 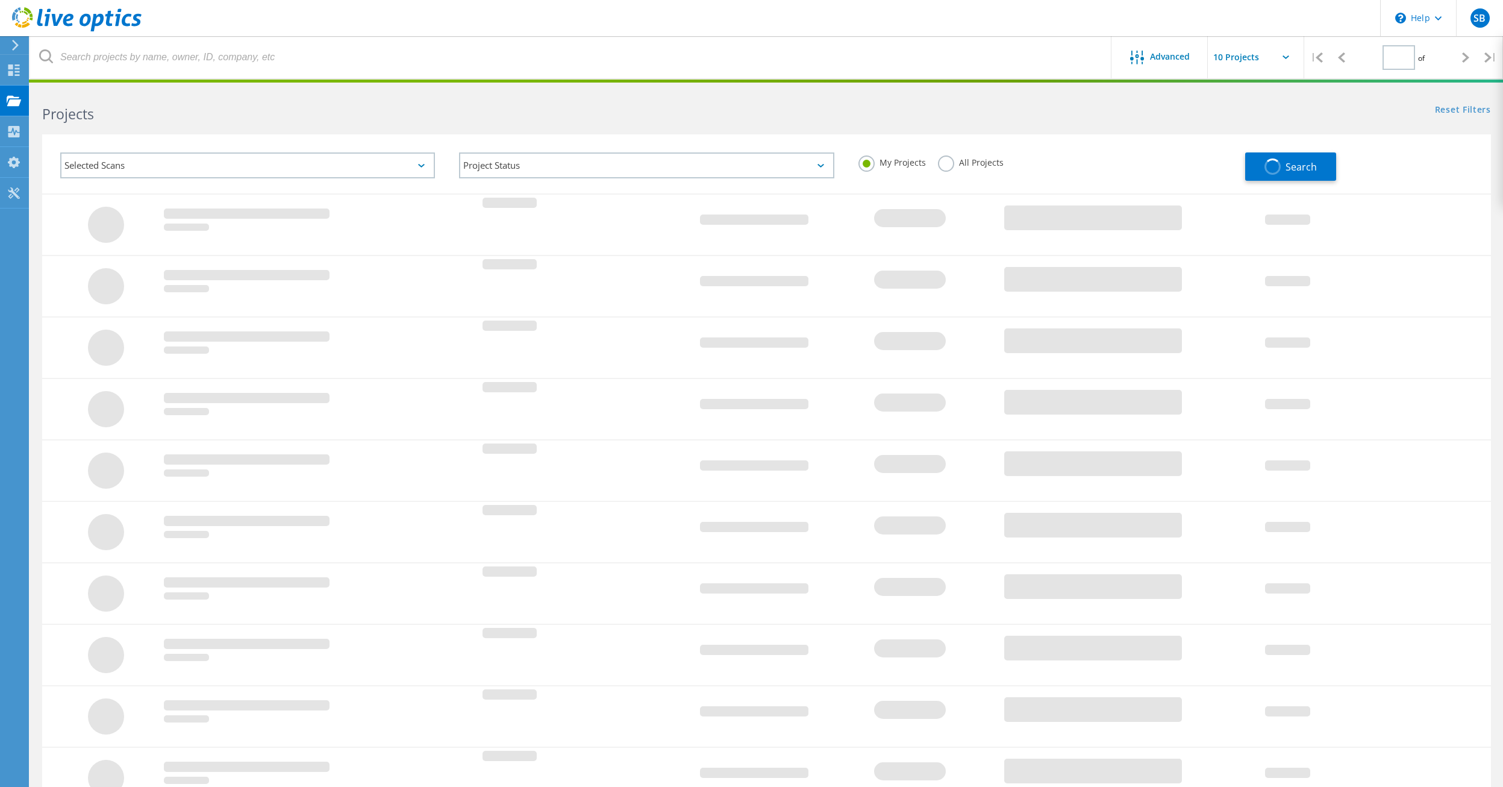 I want to click on svg: \n, so click(x=1401, y=18).